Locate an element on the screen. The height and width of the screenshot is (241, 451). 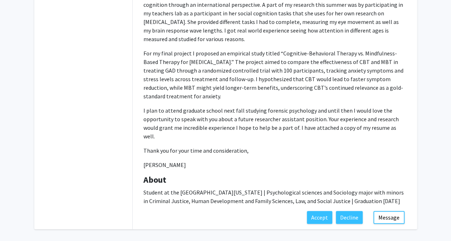
p: I plan to attend graduate school next fall studying forensic psychology and until then I would lo... is located at coordinates (275, 123).